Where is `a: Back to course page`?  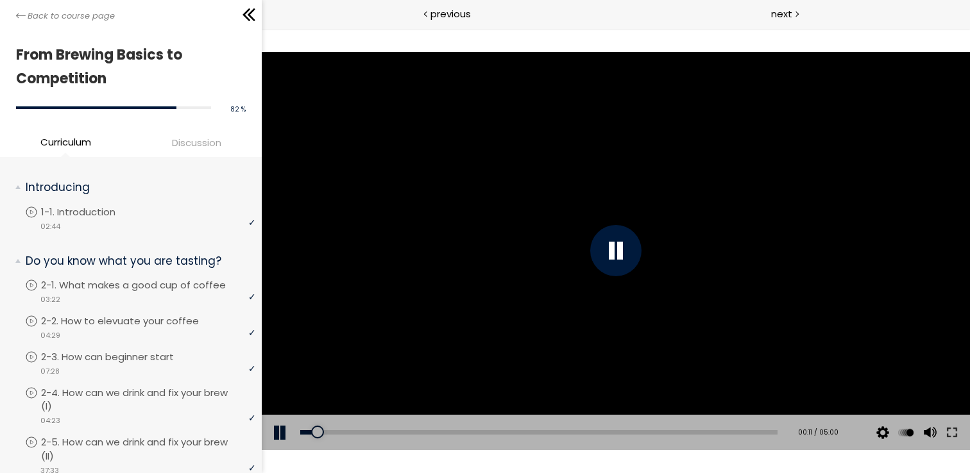
a: Back to course page is located at coordinates (65, 16).